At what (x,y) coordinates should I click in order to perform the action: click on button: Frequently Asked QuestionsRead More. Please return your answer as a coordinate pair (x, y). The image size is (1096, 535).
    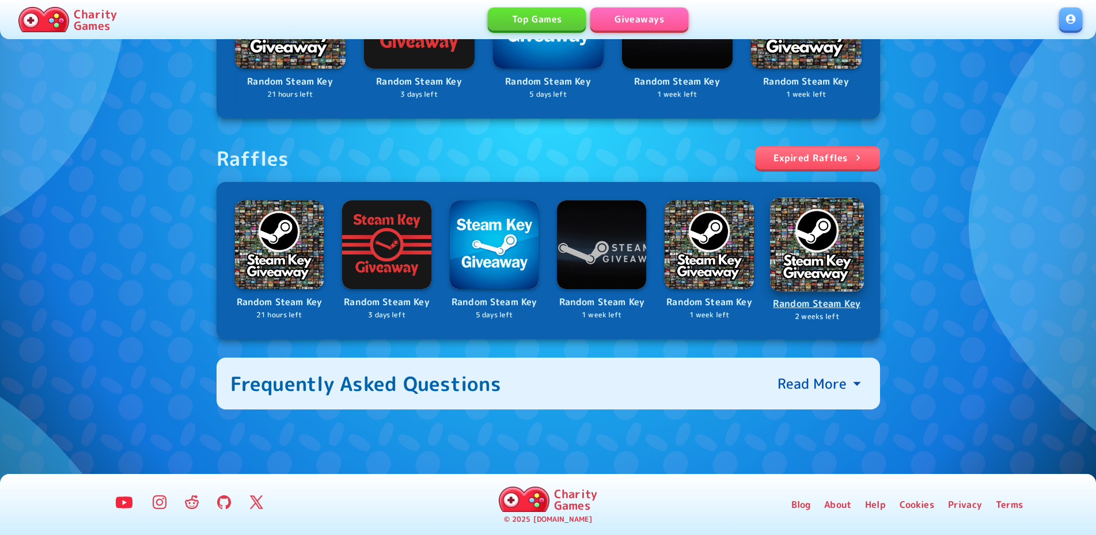
    Looking at the image, I should click on (548, 383).